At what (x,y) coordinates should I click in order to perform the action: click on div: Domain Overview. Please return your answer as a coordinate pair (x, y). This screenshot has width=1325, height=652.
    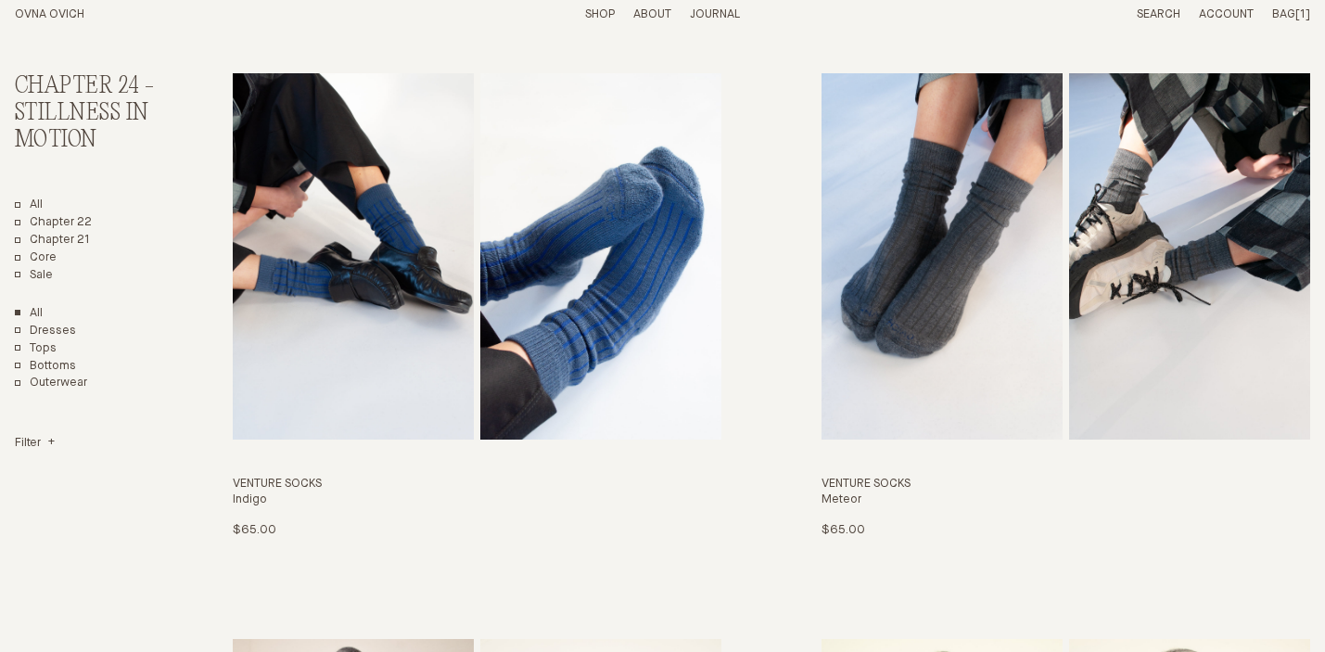
    Looking at the image, I should click on (118, 115).